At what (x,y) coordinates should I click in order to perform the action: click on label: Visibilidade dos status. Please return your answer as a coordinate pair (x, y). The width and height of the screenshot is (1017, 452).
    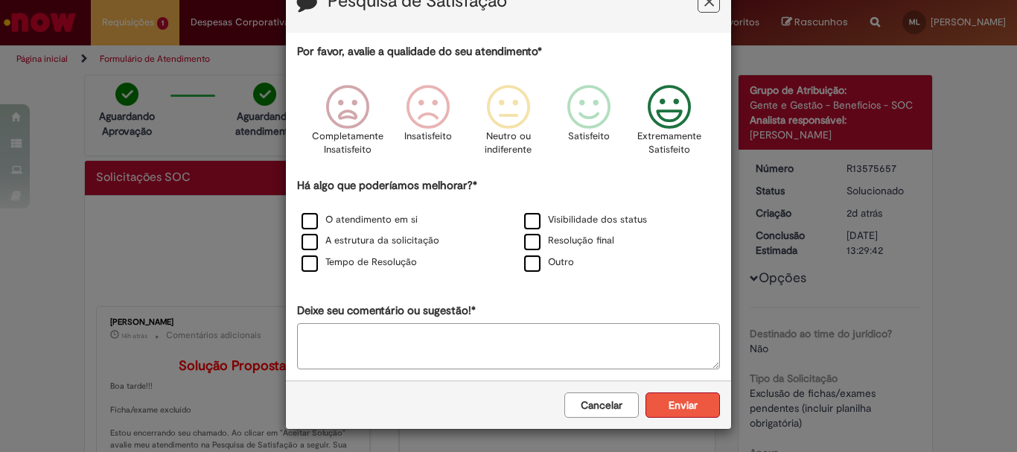
    Looking at the image, I should click on (585, 220).